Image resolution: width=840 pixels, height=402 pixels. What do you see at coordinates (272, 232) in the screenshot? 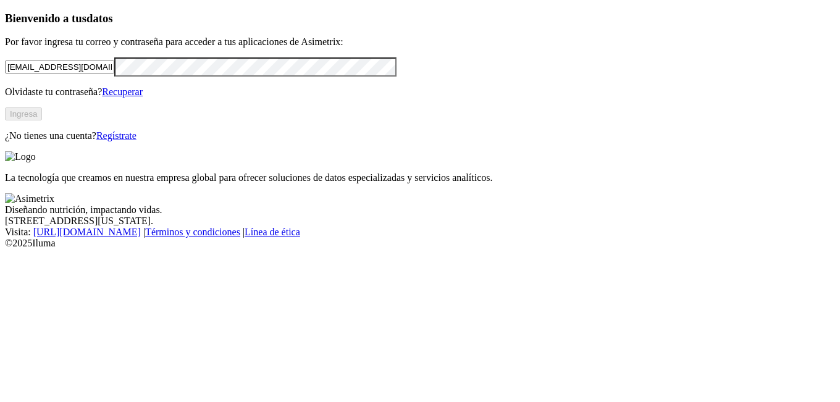
I see `a: Línea de ética` at bounding box center [272, 232].